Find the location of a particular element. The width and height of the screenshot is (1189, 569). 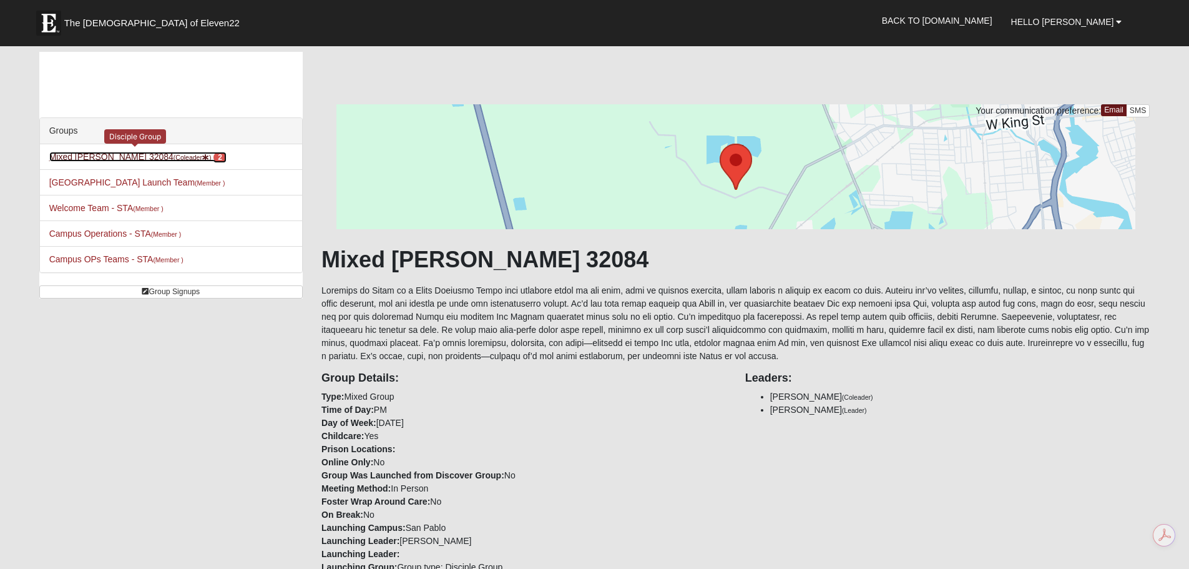

strong: On Break: is located at coordinates (342, 514).